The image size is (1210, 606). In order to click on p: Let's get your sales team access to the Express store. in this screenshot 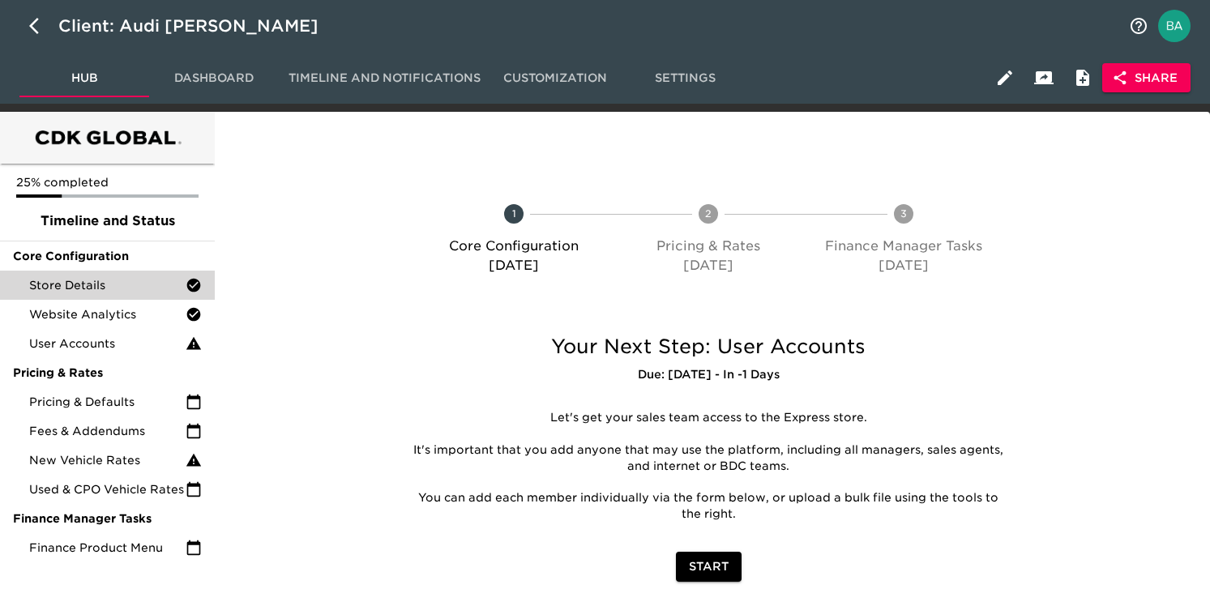, I will do `click(709, 418)`.